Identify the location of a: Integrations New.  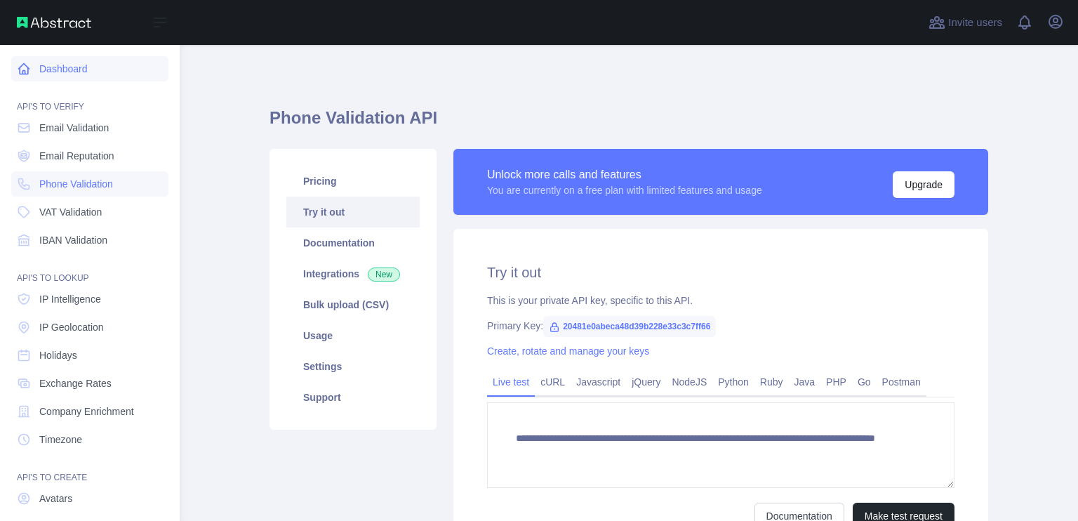
(353, 274).